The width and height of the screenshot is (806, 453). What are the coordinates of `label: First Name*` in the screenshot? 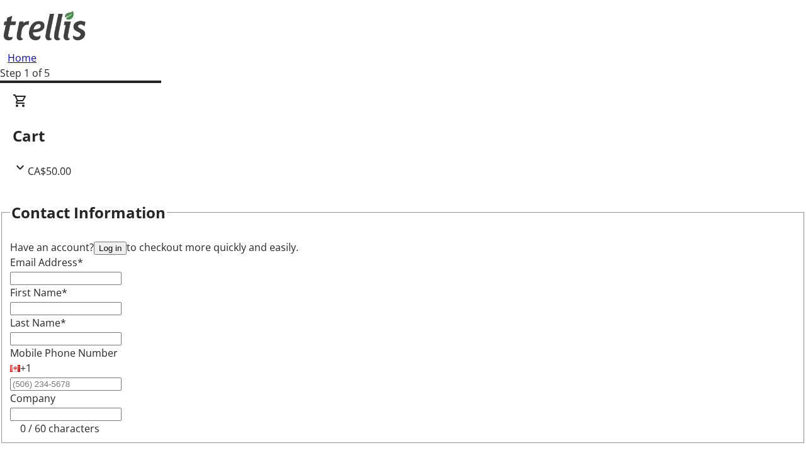 It's located at (38, 293).